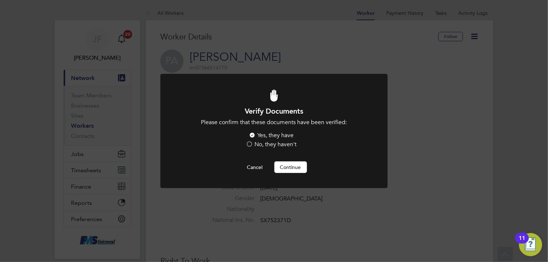 Image resolution: width=548 pixels, height=262 pixels. What do you see at coordinates (271, 135) in the screenshot?
I see `label: Yes, they have` at bounding box center [271, 135].